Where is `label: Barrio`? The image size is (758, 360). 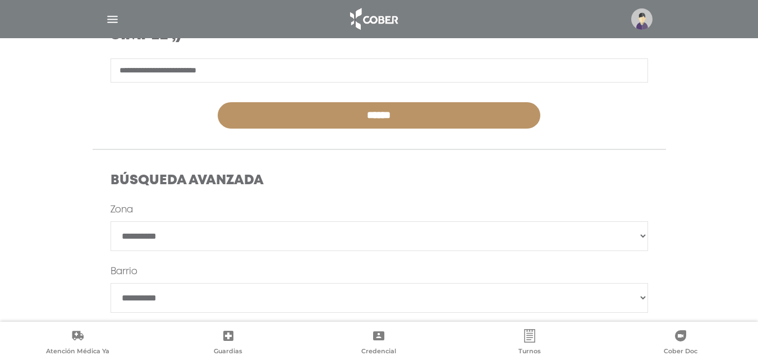
label: Barrio is located at coordinates (124, 272).